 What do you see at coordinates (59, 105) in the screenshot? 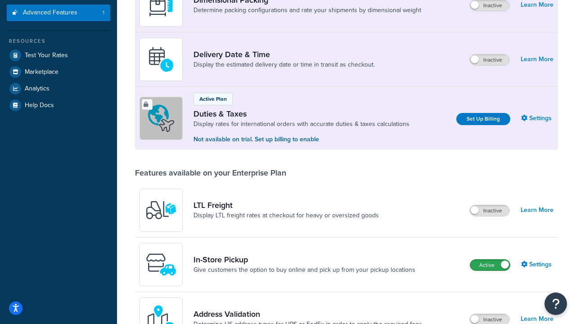
I see `a: Help Docs` at bounding box center [59, 105].